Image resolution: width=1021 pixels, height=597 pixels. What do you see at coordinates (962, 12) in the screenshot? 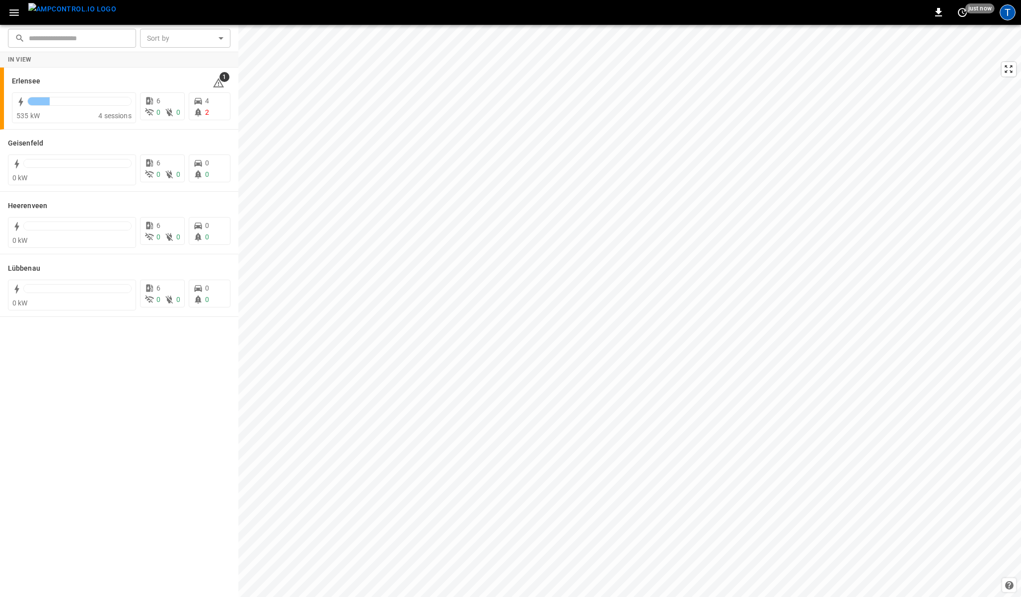
I see `button: set refresh interval` at bounding box center [962, 12].